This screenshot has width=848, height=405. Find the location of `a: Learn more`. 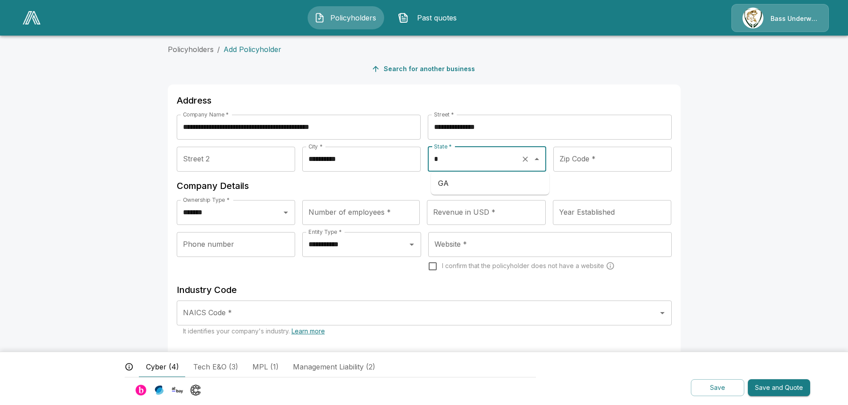

a: Learn more is located at coordinates (308, 331).